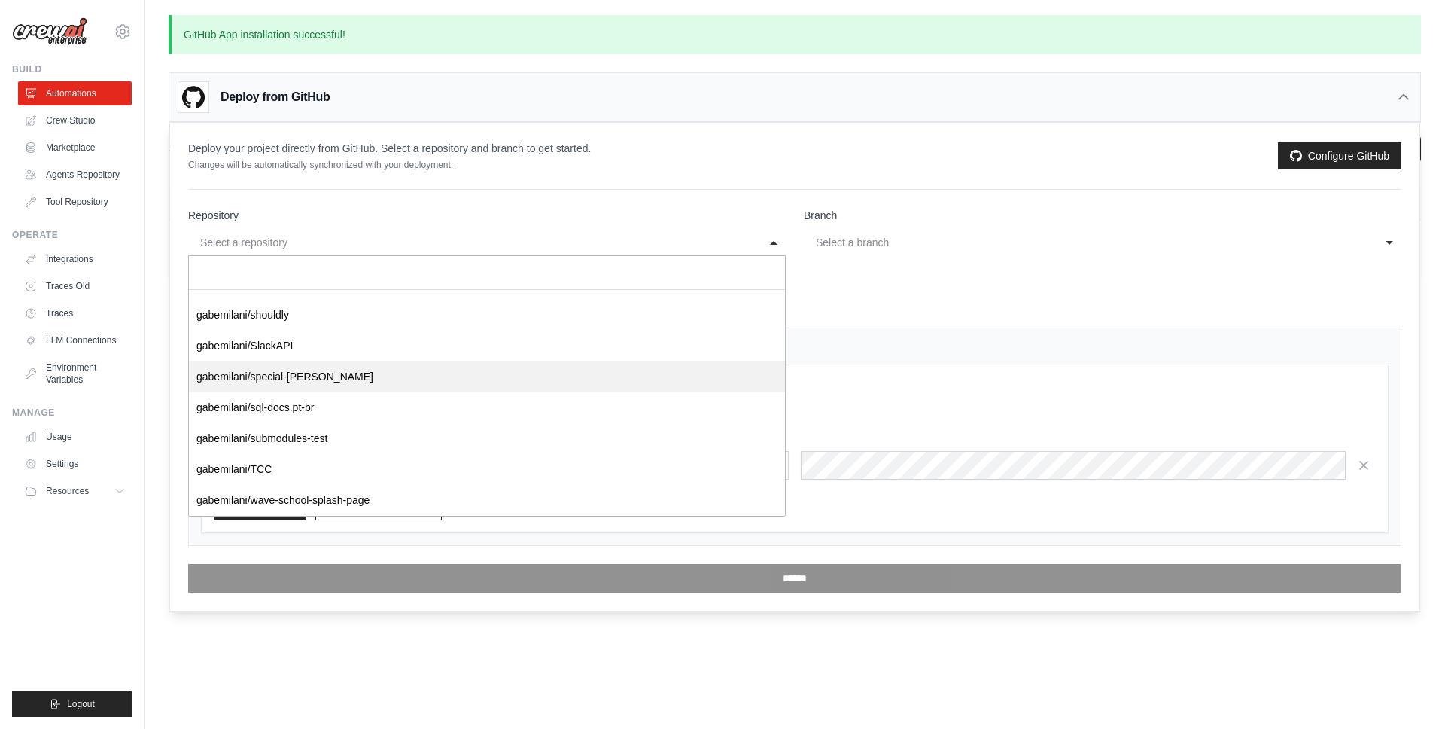 This screenshot has height=729, width=1445. What do you see at coordinates (75, 340) in the screenshot?
I see `a: LLM Connections` at bounding box center [75, 340].